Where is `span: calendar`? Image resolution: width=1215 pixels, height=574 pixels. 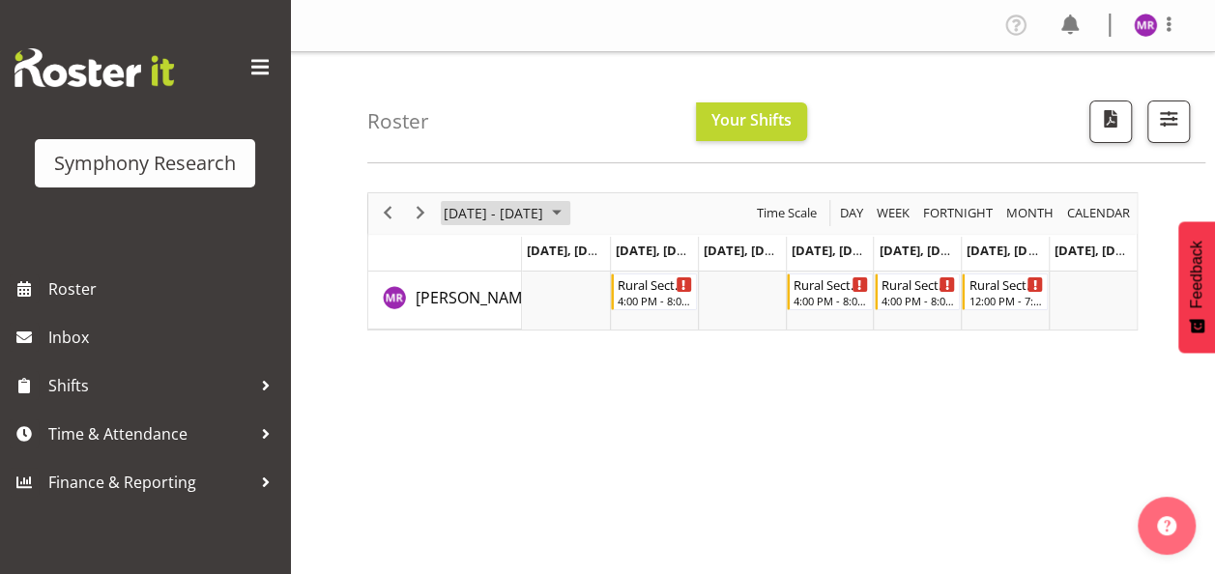 span: calendar is located at coordinates (1098, 213).